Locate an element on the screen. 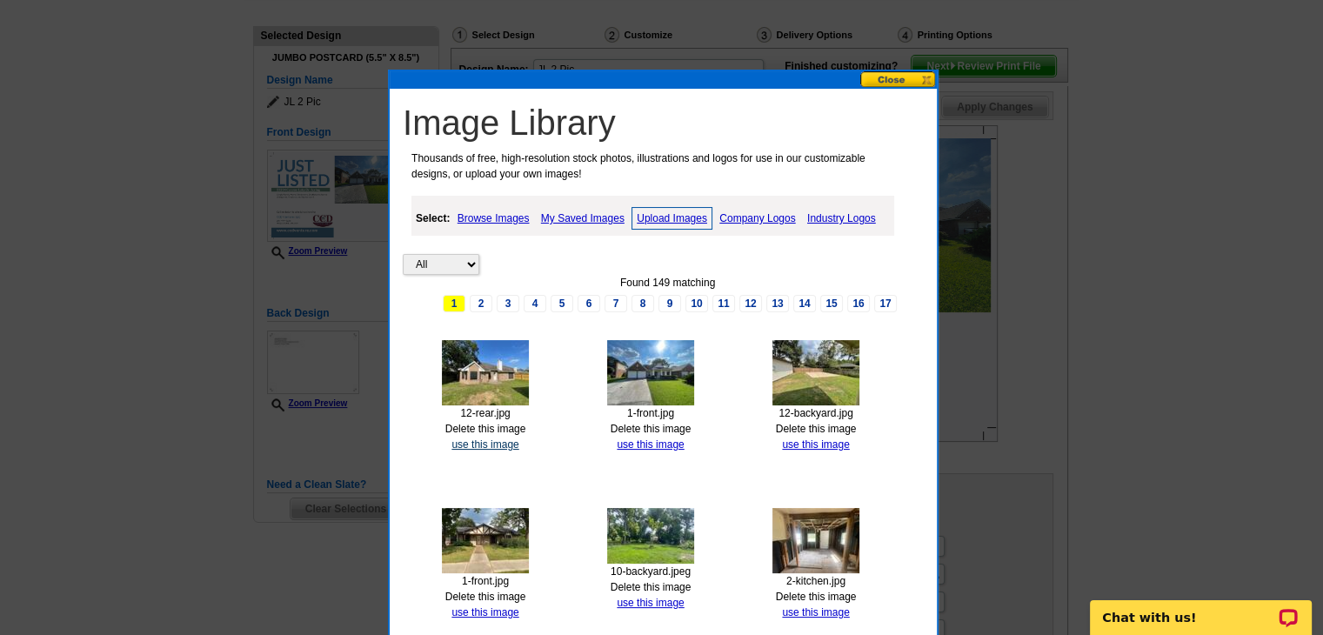  a: 10 is located at coordinates (697, 304).